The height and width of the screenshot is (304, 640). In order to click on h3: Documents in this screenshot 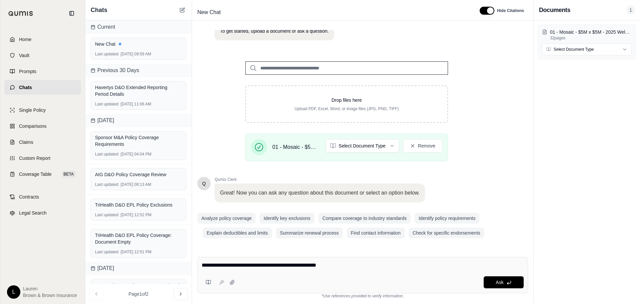, I will do `click(555, 10)`.